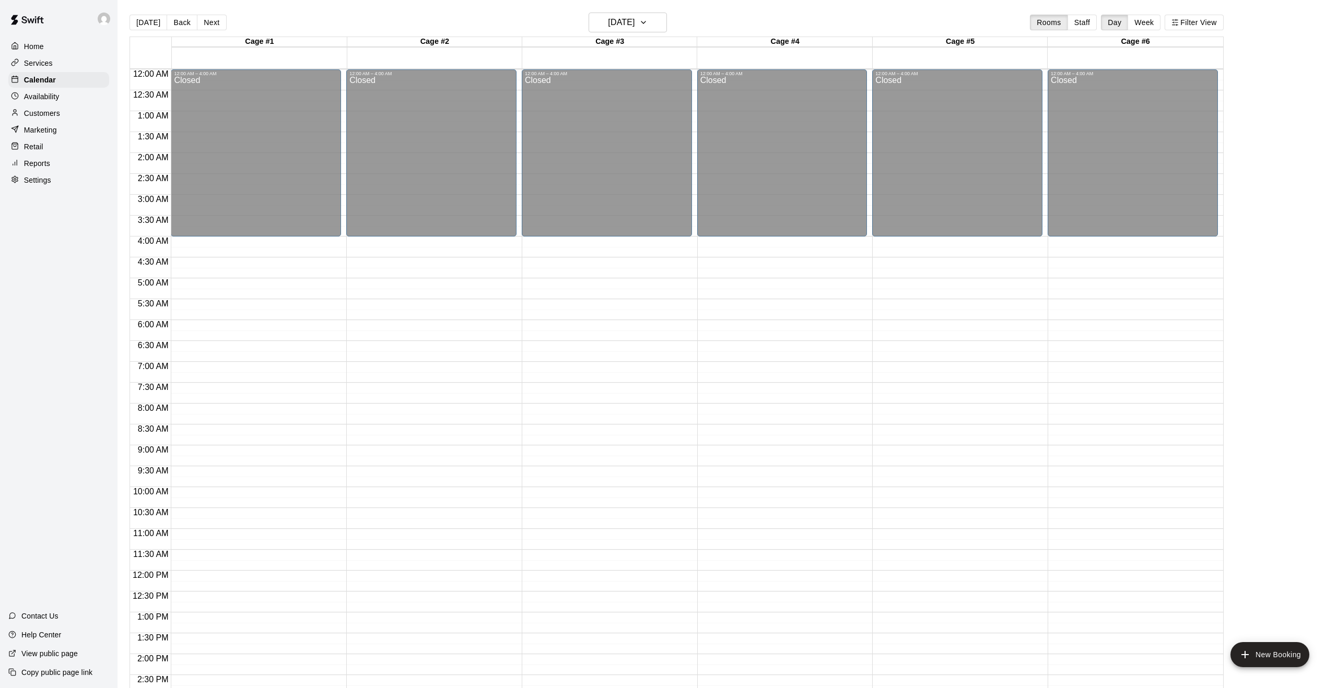 The width and height of the screenshot is (1337, 688). Describe the element at coordinates (1270, 655) in the screenshot. I see `button: add` at that location.